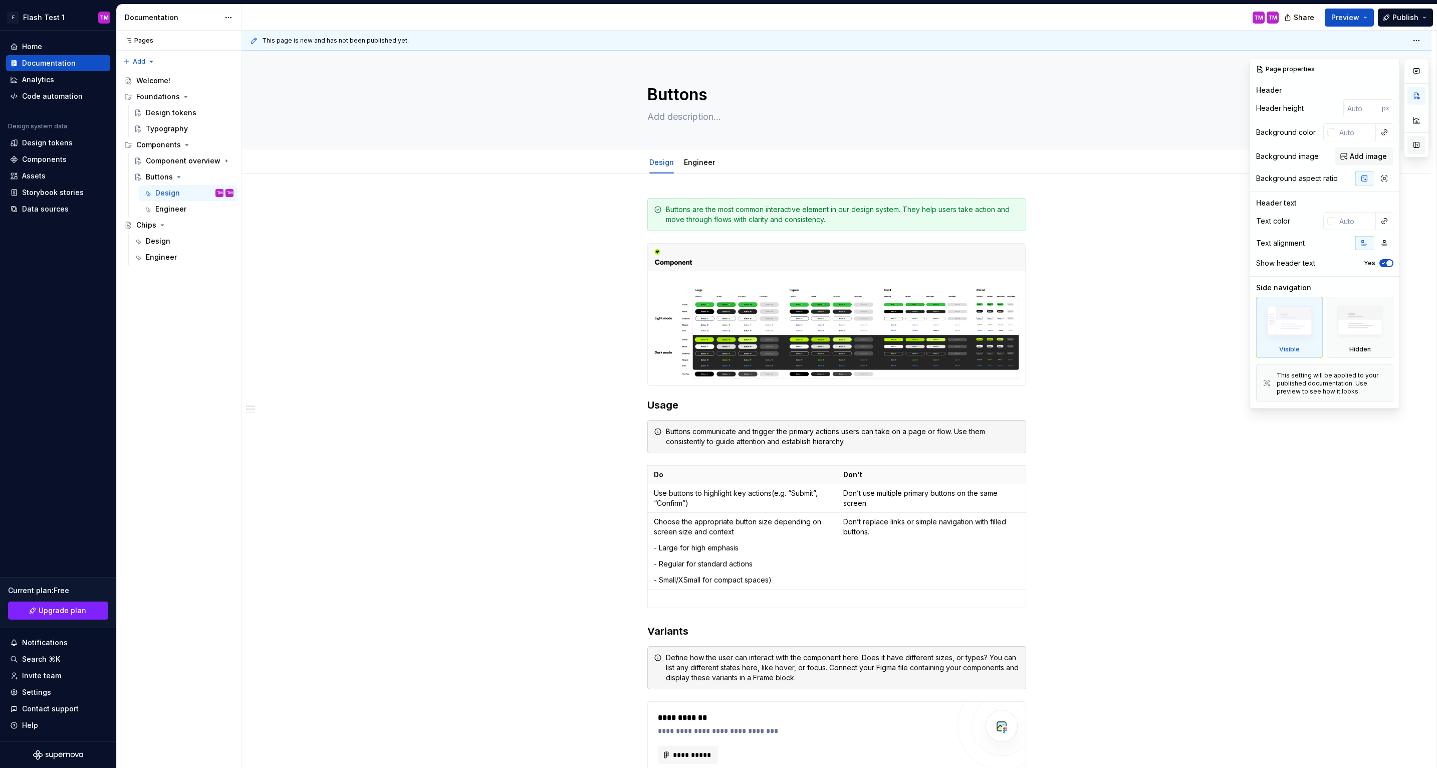 The width and height of the screenshot is (1437, 768). I want to click on button: Add, so click(139, 62).